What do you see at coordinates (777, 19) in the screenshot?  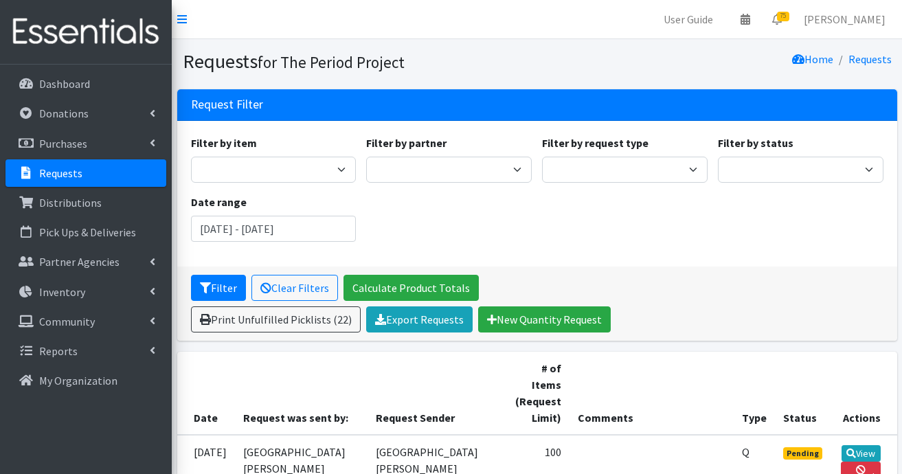 I see `a: 75` at bounding box center [777, 19].